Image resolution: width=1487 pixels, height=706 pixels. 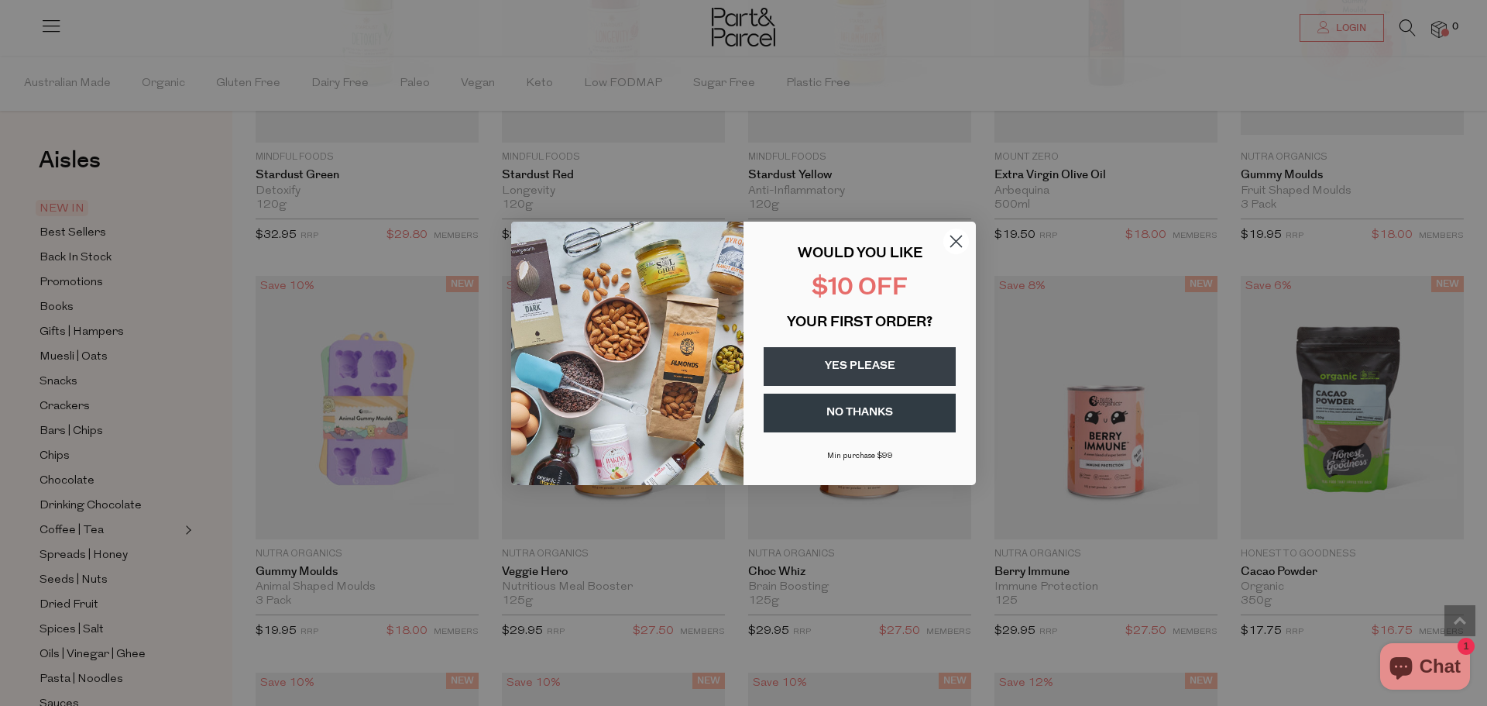 What do you see at coordinates (860, 413) in the screenshot?
I see `button: NO THANKS` at bounding box center [860, 413].